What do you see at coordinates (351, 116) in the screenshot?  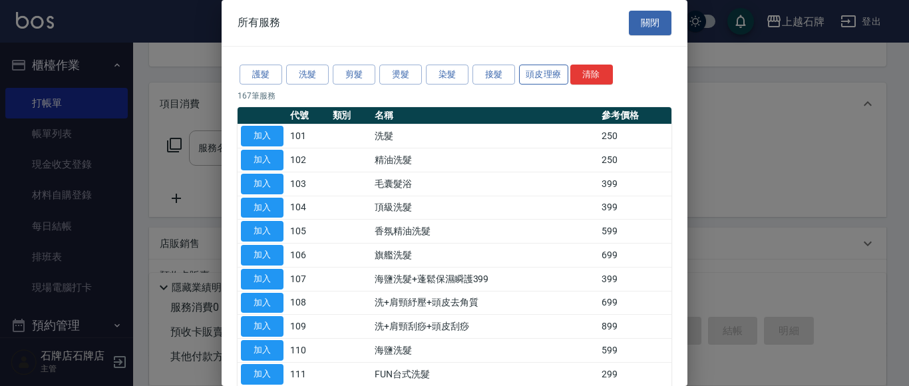 I see `th: 類別` at bounding box center [351, 116].